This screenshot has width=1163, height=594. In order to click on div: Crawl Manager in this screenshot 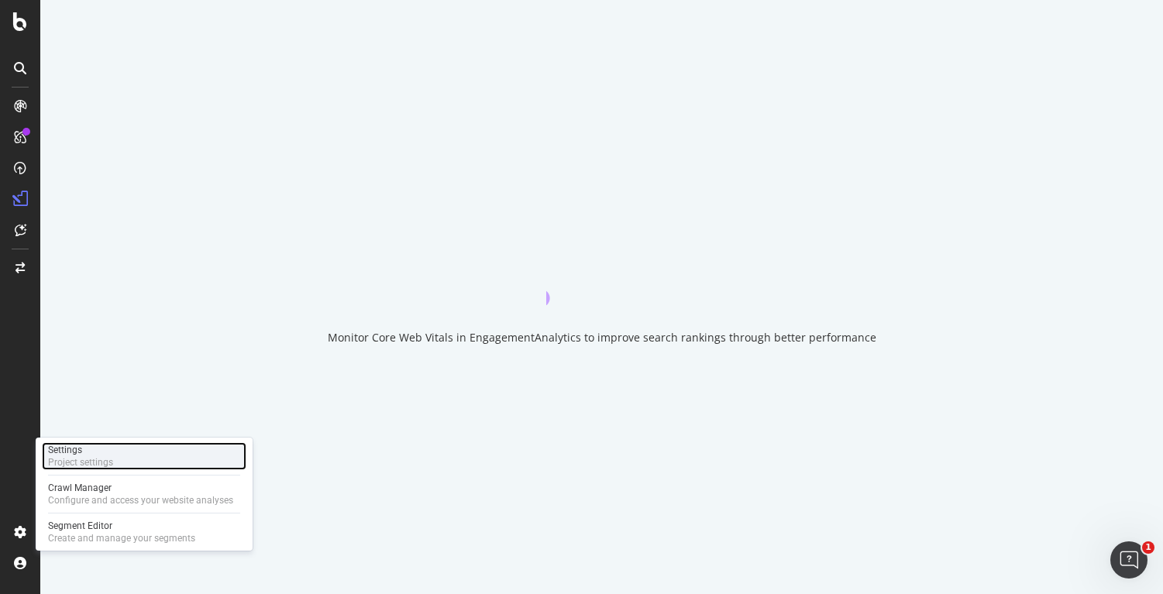, I will do `click(140, 488)`.